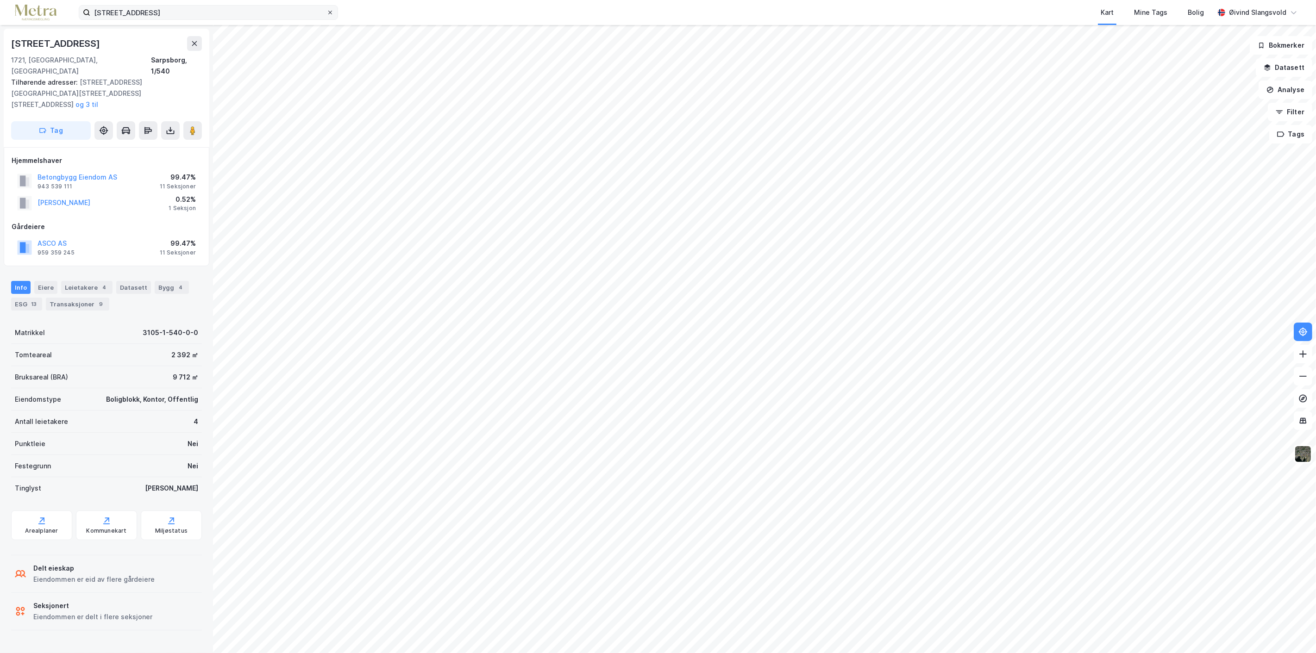  What do you see at coordinates (1284, 68) in the screenshot?
I see `button: Datasett` at bounding box center [1284, 68].